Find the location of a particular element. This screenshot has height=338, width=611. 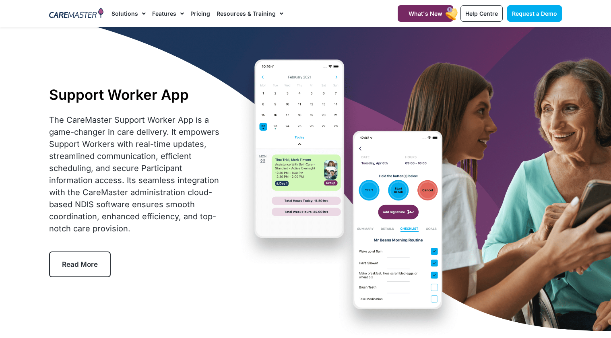

span: Request a Demo is located at coordinates (535, 13).